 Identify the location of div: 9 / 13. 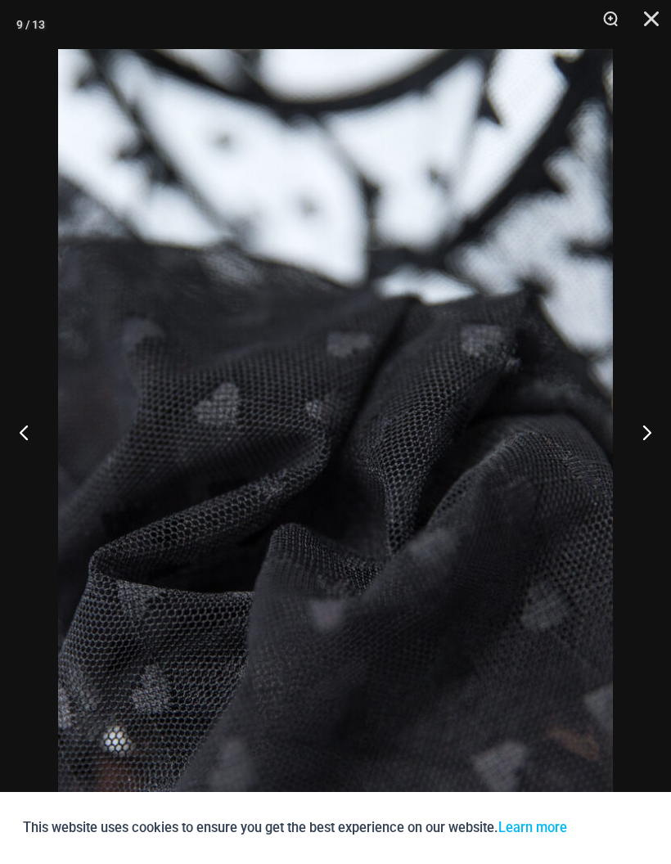
(30, 25).